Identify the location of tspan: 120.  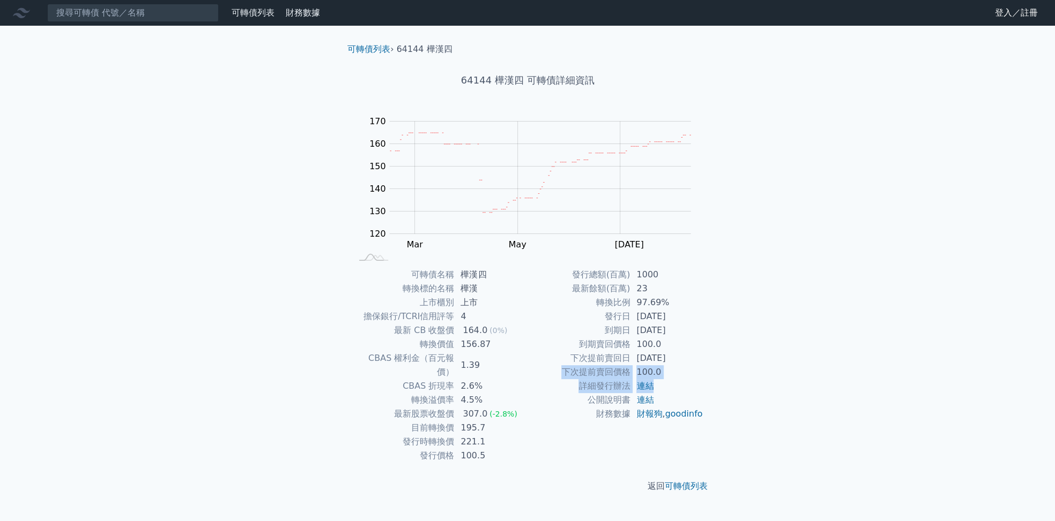
(377, 234).